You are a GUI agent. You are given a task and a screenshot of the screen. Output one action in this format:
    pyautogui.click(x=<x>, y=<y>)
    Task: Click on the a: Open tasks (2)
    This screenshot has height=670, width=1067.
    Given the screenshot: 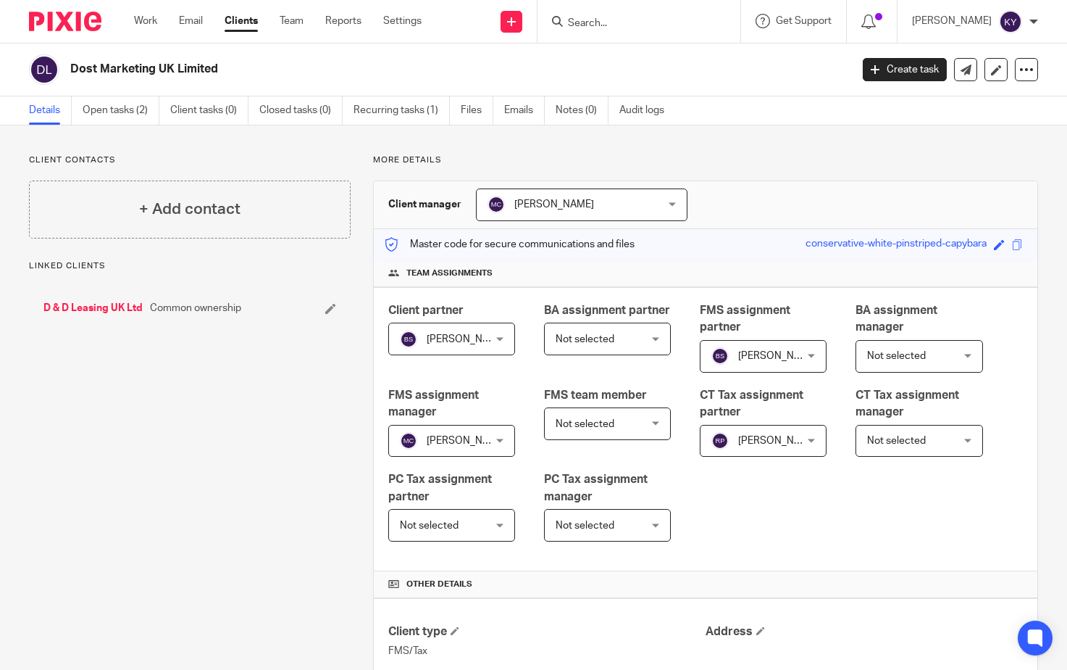 What is the action you would take?
    pyautogui.click(x=121, y=110)
    